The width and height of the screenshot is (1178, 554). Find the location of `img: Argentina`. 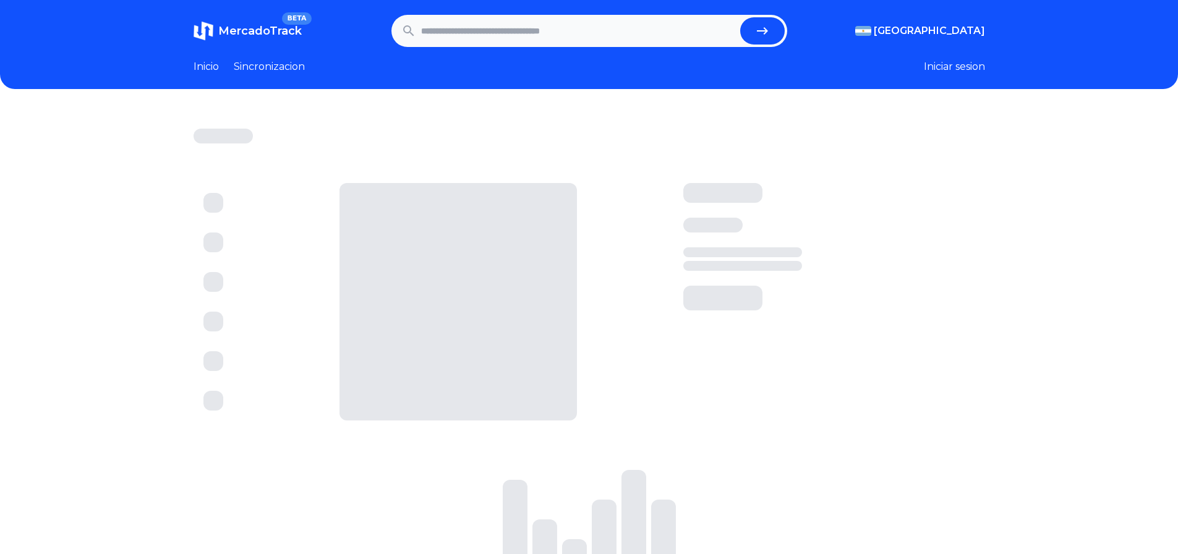

img: Argentina is located at coordinates (863, 31).